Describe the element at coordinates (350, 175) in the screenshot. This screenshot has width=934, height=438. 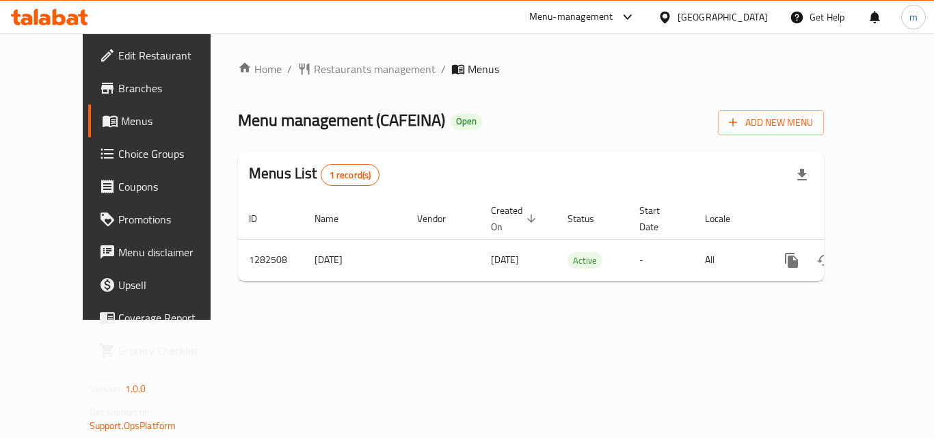
I see `span: 1 record(s)` at that location.